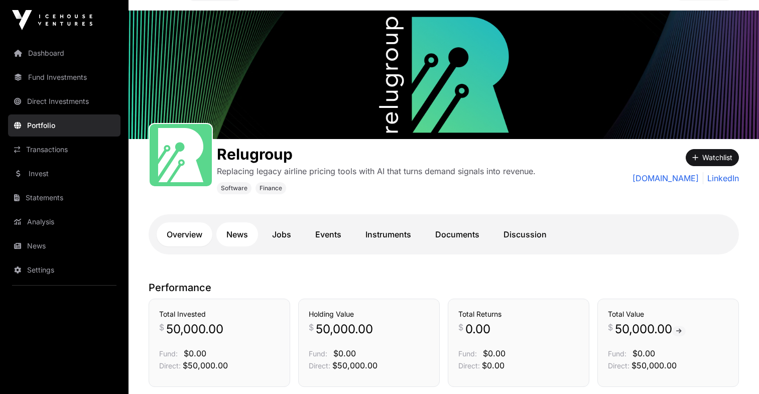 The image size is (759, 394). What do you see at coordinates (271, 188) in the screenshot?
I see `span: Finance` at bounding box center [271, 188].